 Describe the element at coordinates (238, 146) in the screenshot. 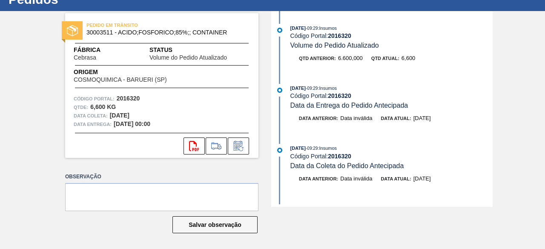

I see `div: Informar alteração no pedido` at that location.